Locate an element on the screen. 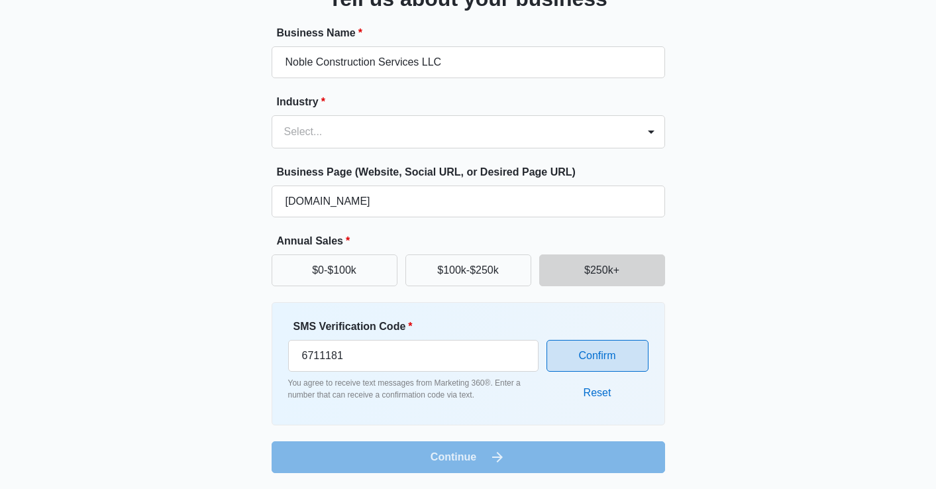  input: Enter verification code is located at coordinates (414, 356).